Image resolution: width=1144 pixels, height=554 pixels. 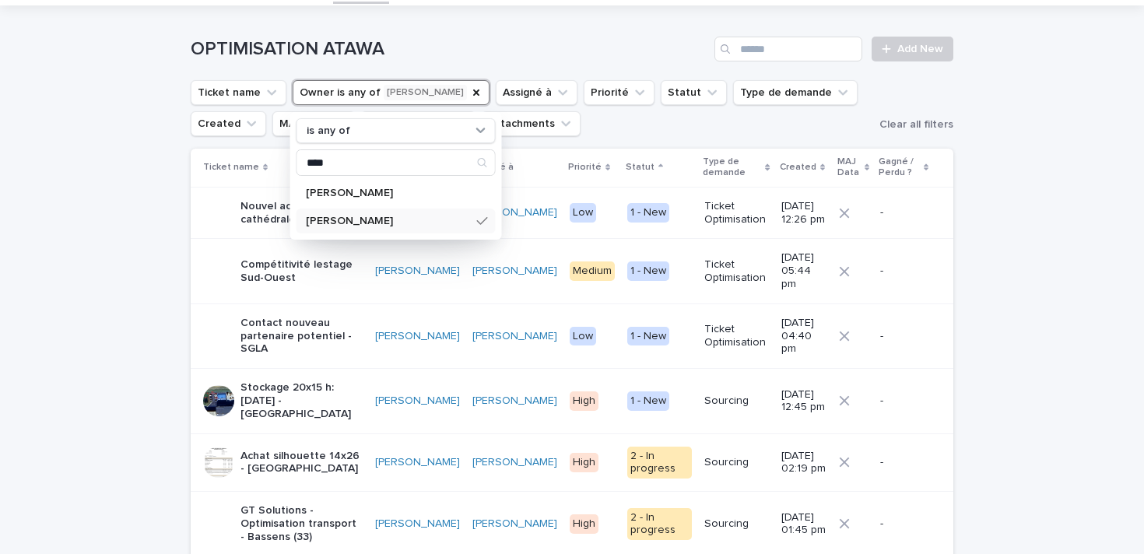 I want to click on button: Priorité, so click(x=619, y=93).